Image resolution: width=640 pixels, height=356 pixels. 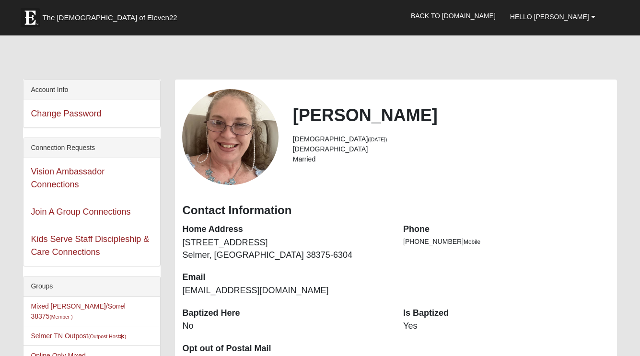 What do you see at coordinates (285, 313) in the screenshot?
I see `dt: Baptized Here` at bounding box center [285, 313].